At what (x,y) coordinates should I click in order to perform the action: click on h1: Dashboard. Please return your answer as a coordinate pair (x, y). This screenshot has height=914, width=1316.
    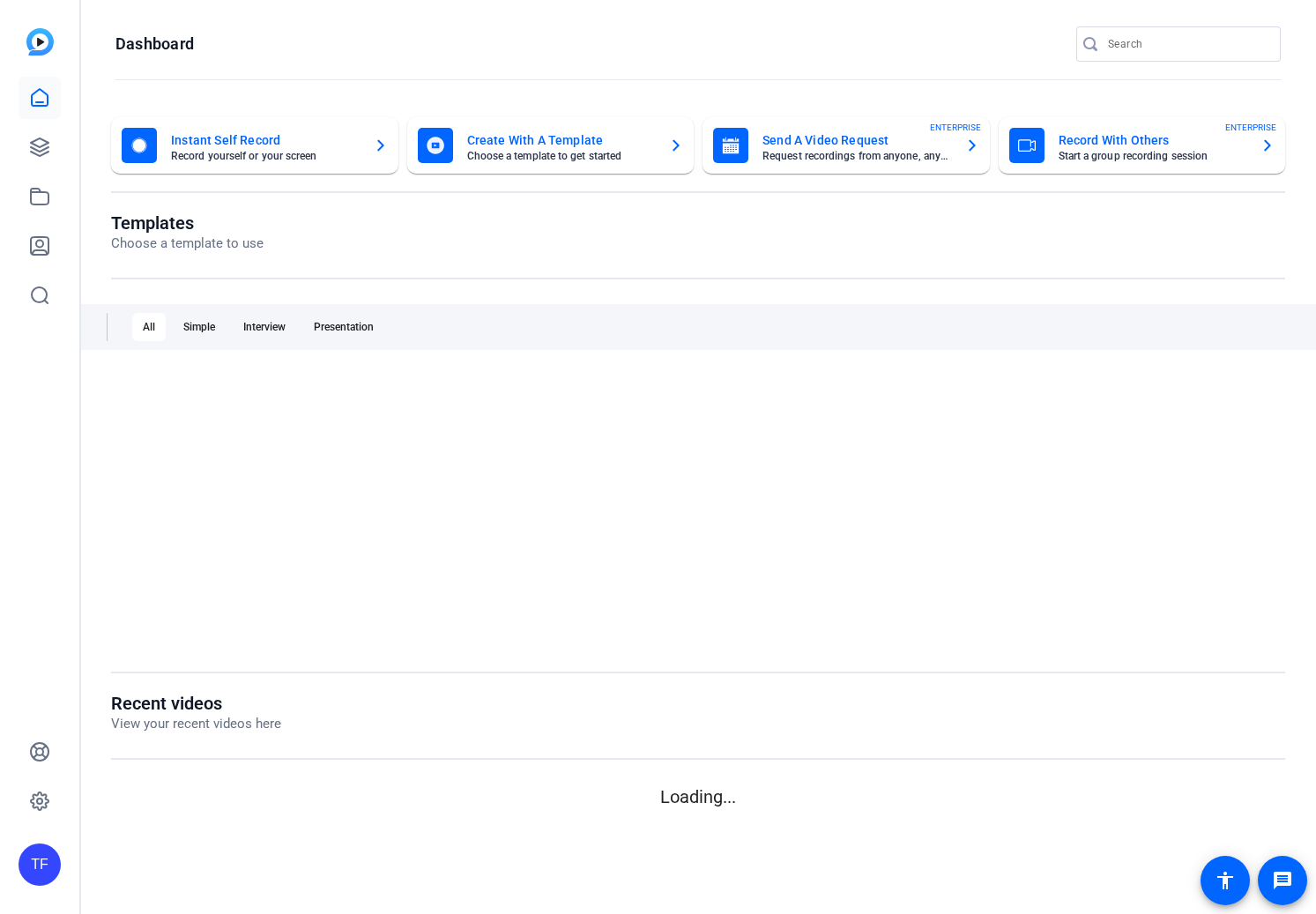
    Looking at the image, I should click on (154, 45).